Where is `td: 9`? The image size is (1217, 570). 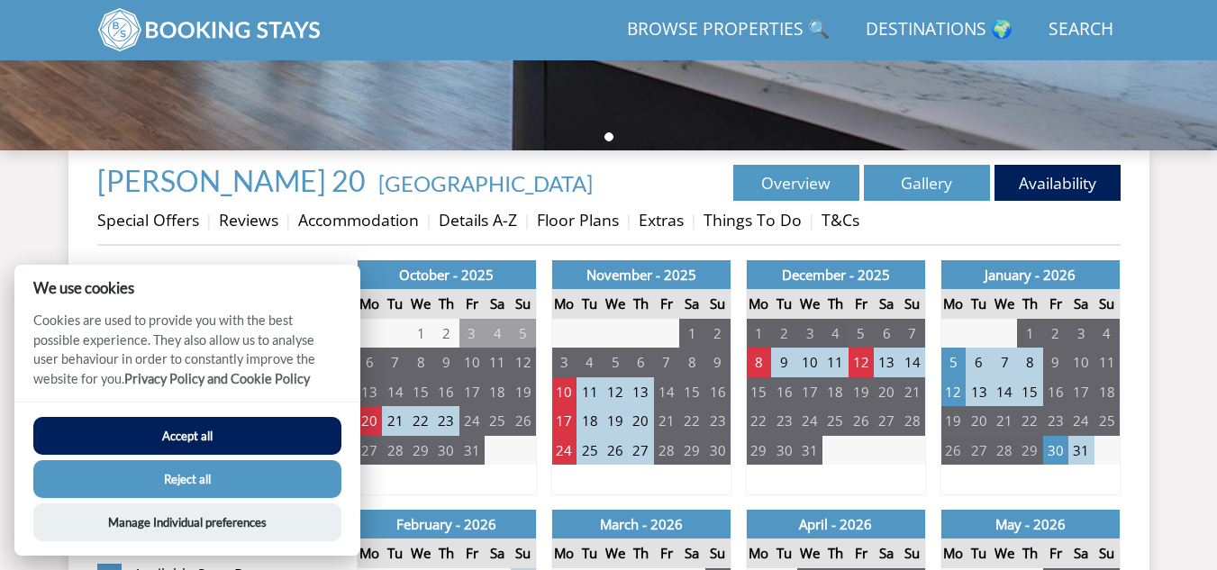 td: 9 is located at coordinates (1056, 362).